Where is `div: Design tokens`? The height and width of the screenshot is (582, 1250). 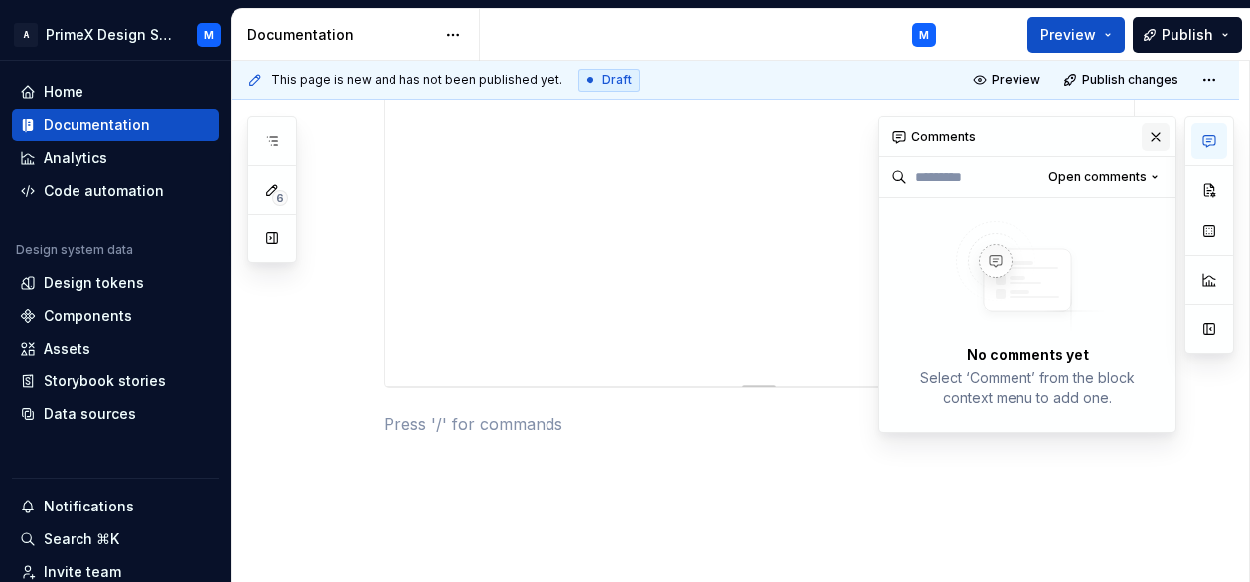 div: Design tokens is located at coordinates (93, 283).